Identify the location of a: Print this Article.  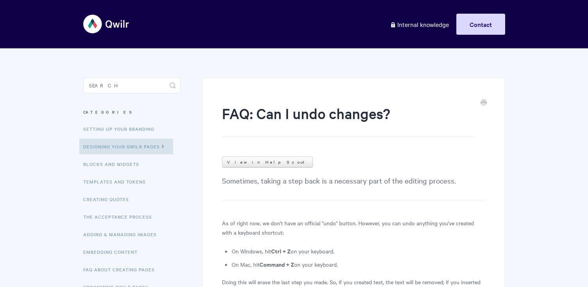
(483, 103).